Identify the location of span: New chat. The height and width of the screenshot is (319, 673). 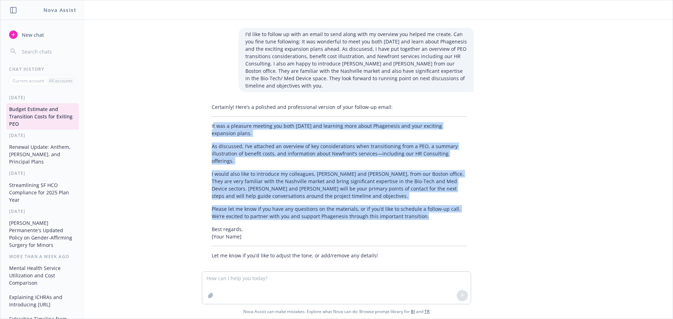
(32, 35).